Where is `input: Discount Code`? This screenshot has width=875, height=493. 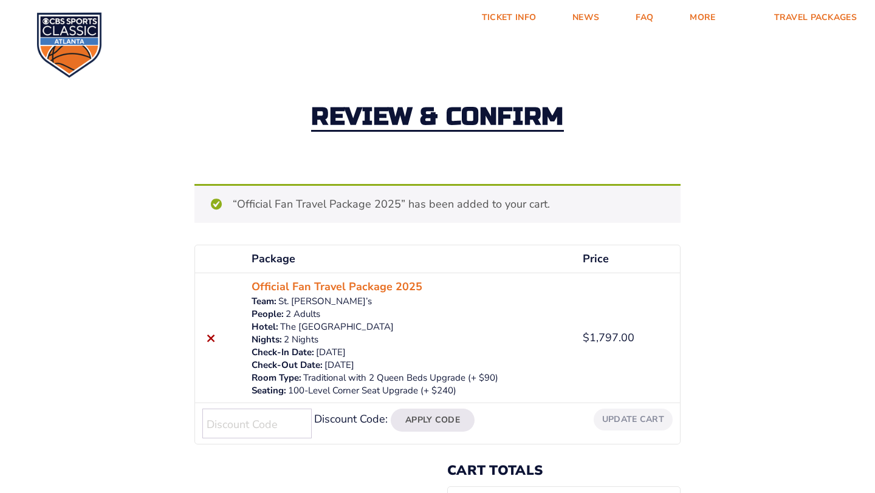
input: Discount Code is located at coordinates (257, 423).